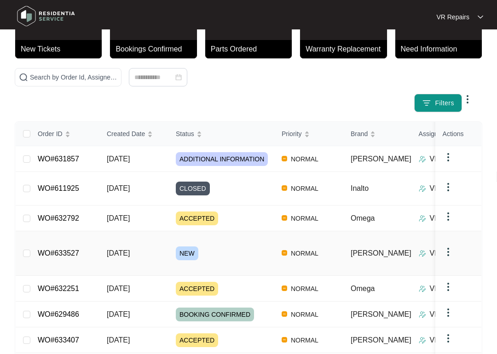 This screenshot has width=497, height=354. Describe the element at coordinates (193, 189) in the screenshot. I see `span: CLOSED` at that location.